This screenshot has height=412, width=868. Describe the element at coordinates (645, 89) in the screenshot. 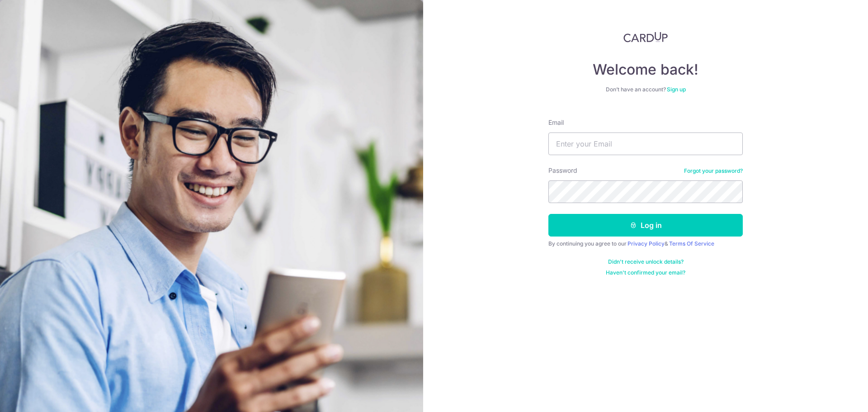

I see `div: Don’t have an account?` at that location.